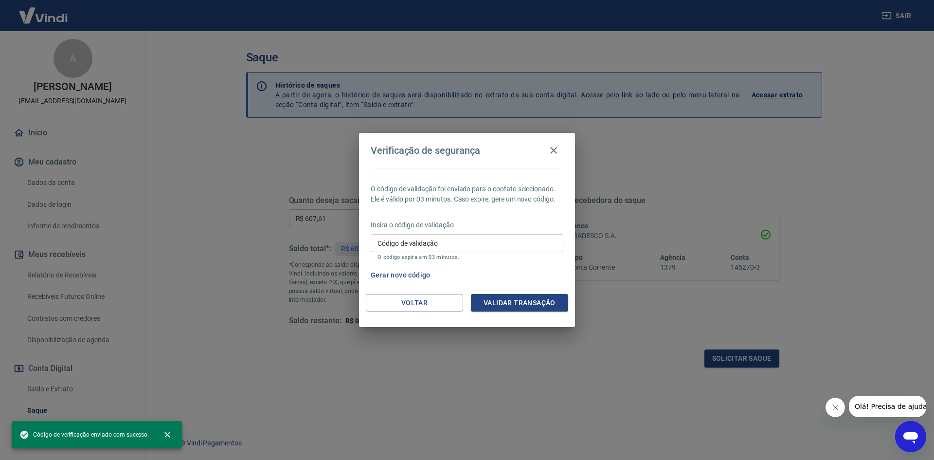  What do you see at coordinates (425, 150) in the screenshot?
I see `h4: Verificação de segurança` at bounding box center [425, 150].